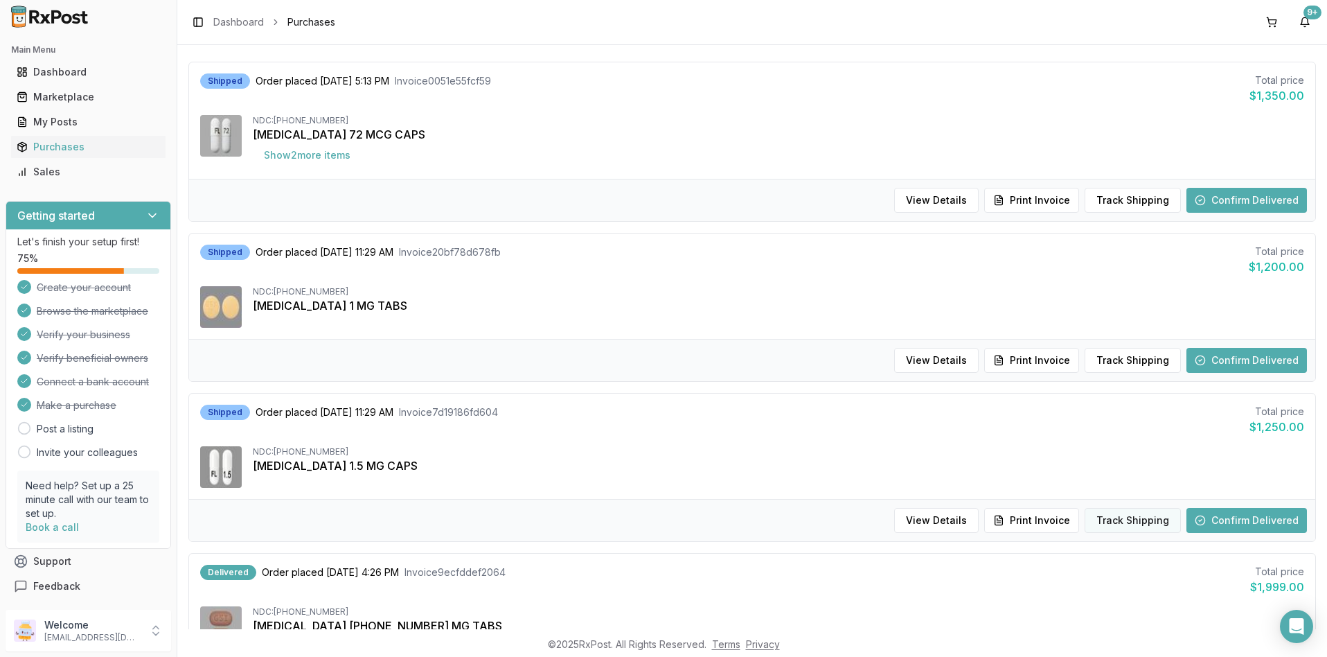 This screenshot has width=1327, height=657. What do you see at coordinates (92, 311) in the screenshot?
I see `span: Browse the marketplace` at bounding box center [92, 311].